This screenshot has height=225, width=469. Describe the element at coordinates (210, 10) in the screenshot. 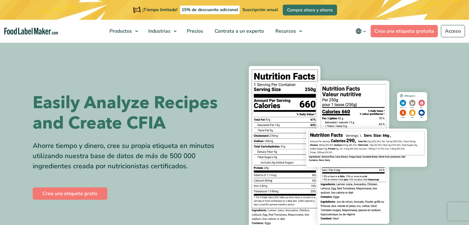

I see `font: 15% de descuento adicional` at that location.